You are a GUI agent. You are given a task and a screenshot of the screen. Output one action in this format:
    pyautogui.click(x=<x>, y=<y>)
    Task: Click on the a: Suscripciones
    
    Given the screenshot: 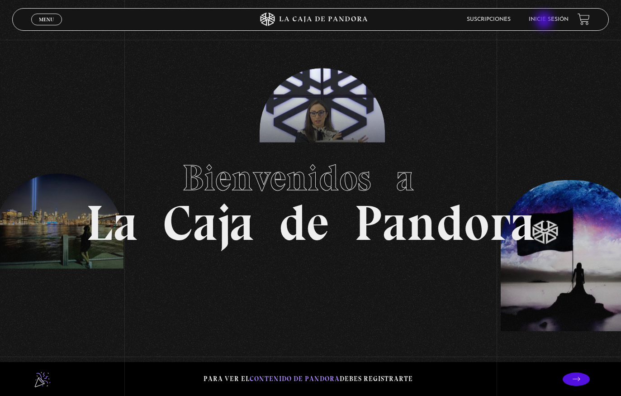 What is the action you would take?
    pyautogui.click(x=489, y=19)
    